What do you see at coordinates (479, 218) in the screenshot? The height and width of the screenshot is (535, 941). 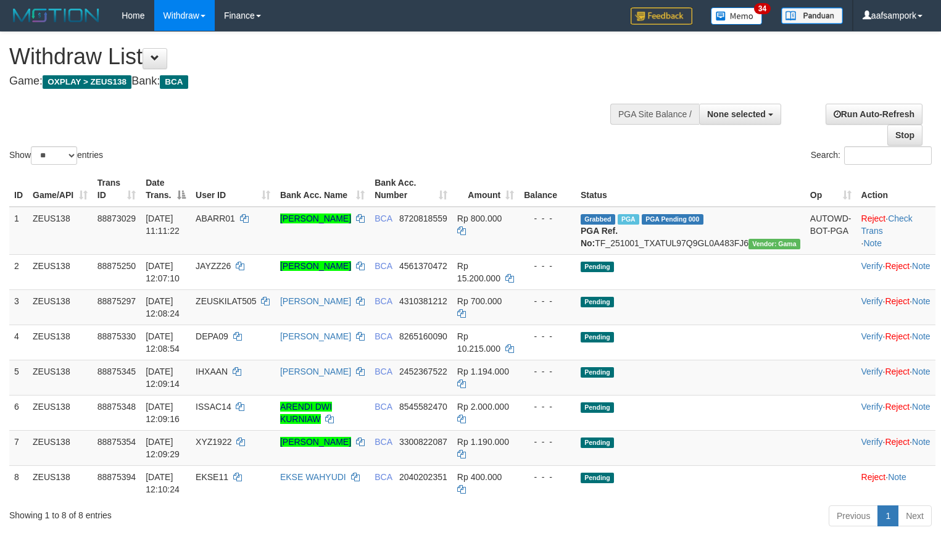 I see `span: Rp 800.000` at bounding box center [479, 218].